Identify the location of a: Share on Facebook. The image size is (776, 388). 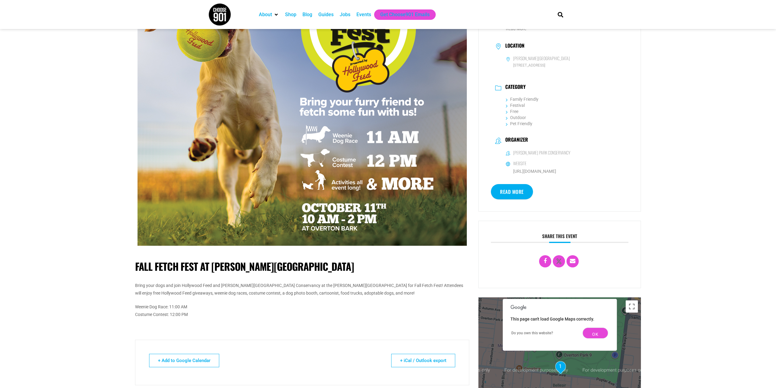
(545, 261).